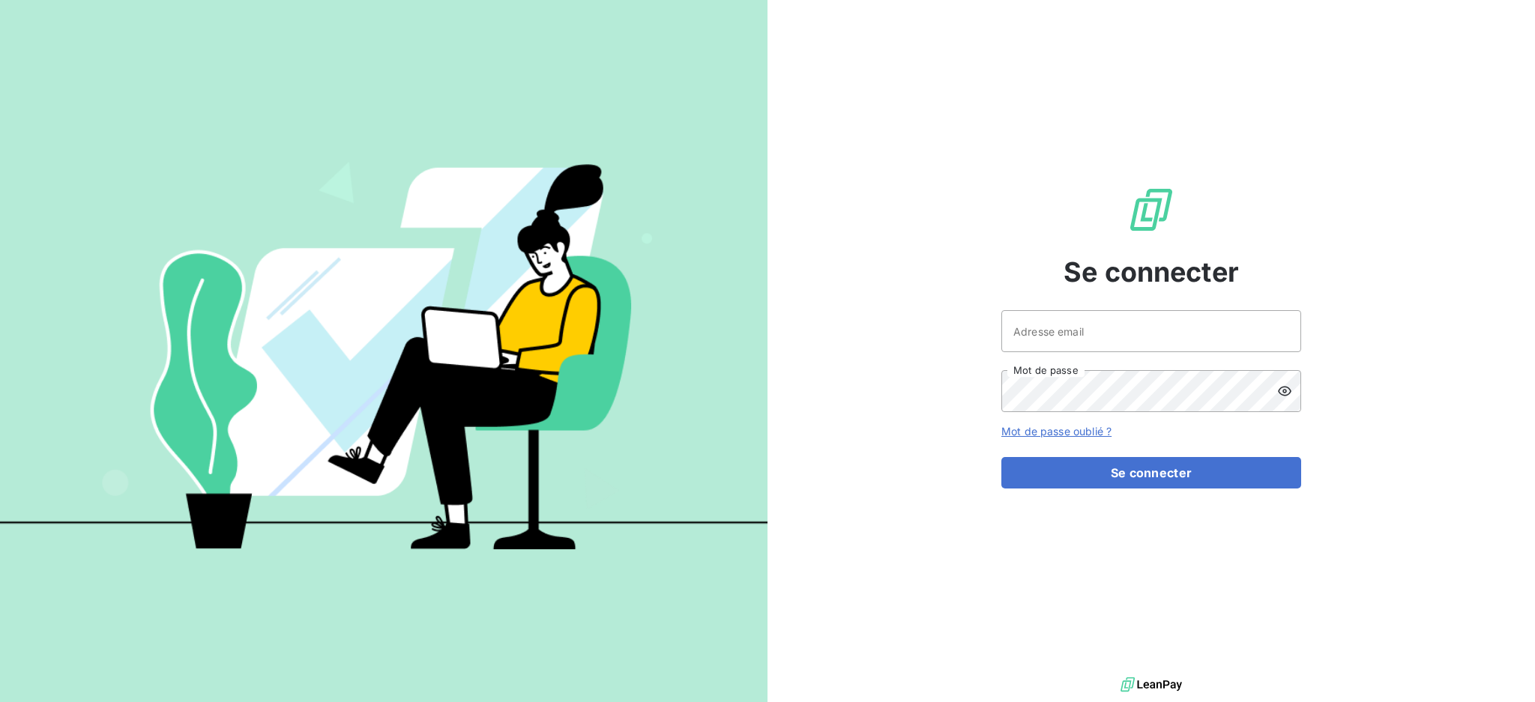  I want to click on a: Mot de passe oublié ?, so click(1056, 431).